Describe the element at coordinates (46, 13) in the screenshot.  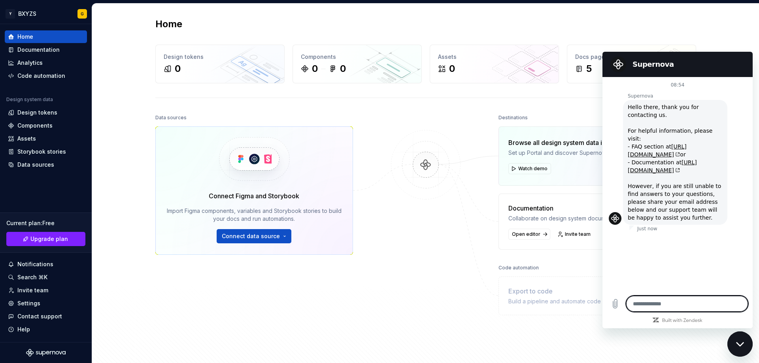
I see `button: YBXYZSG` at that location.